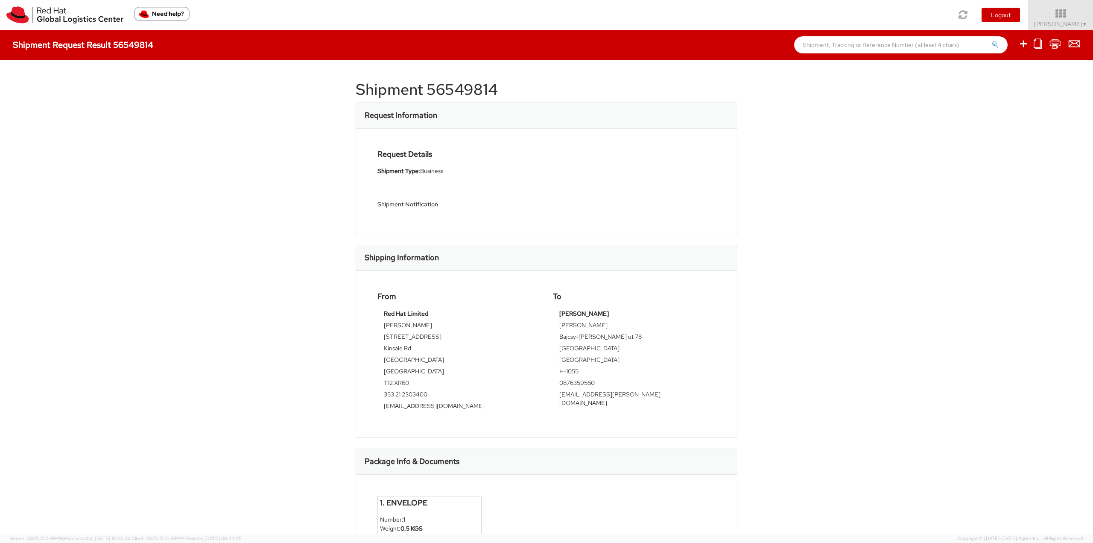  What do you see at coordinates (901, 45) in the screenshot?
I see `input: Shipment, Tracking or Reference Number (at least 4 chars)` at bounding box center [901, 45].